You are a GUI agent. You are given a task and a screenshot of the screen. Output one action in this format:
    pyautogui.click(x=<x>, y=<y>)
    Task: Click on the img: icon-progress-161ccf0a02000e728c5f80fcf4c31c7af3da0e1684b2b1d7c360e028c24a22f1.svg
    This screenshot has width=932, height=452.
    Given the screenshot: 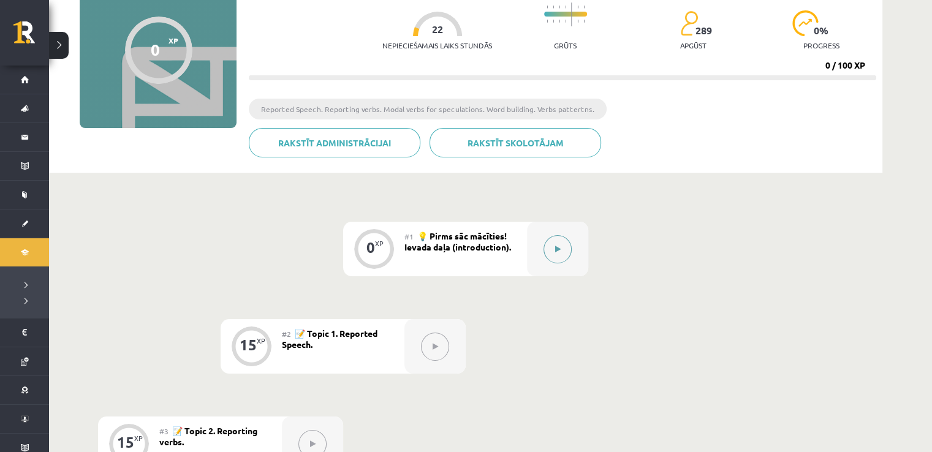 What is the action you would take?
    pyautogui.click(x=805, y=23)
    